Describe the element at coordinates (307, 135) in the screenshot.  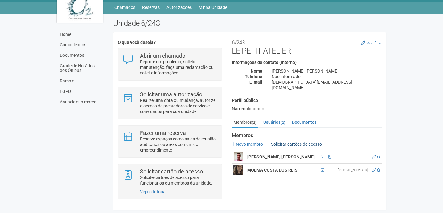
I see `strong: Membros` at that location.